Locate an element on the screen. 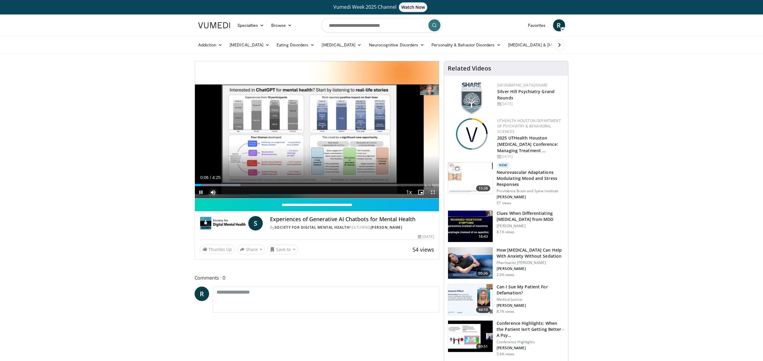  img: a6520382-d332-4ed3-9891-ee688fa49237.150x105_q85_crop-smart_upscale.jpg is located at coordinates (470, 227).